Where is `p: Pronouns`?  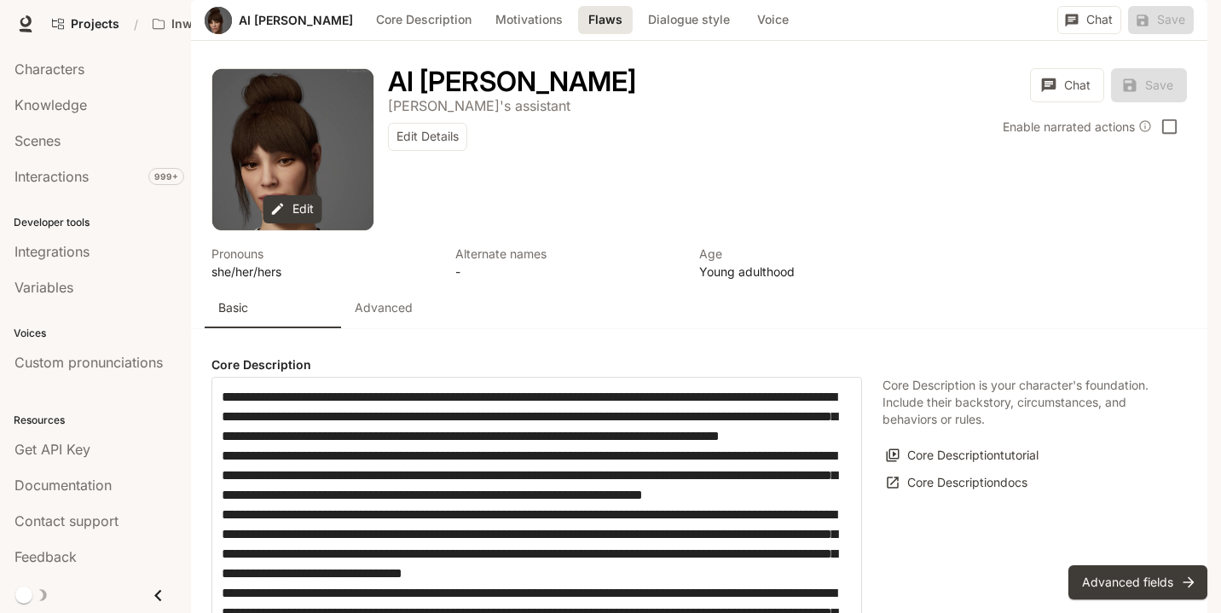
p: Pronouns is located at coordinates (323, 253).